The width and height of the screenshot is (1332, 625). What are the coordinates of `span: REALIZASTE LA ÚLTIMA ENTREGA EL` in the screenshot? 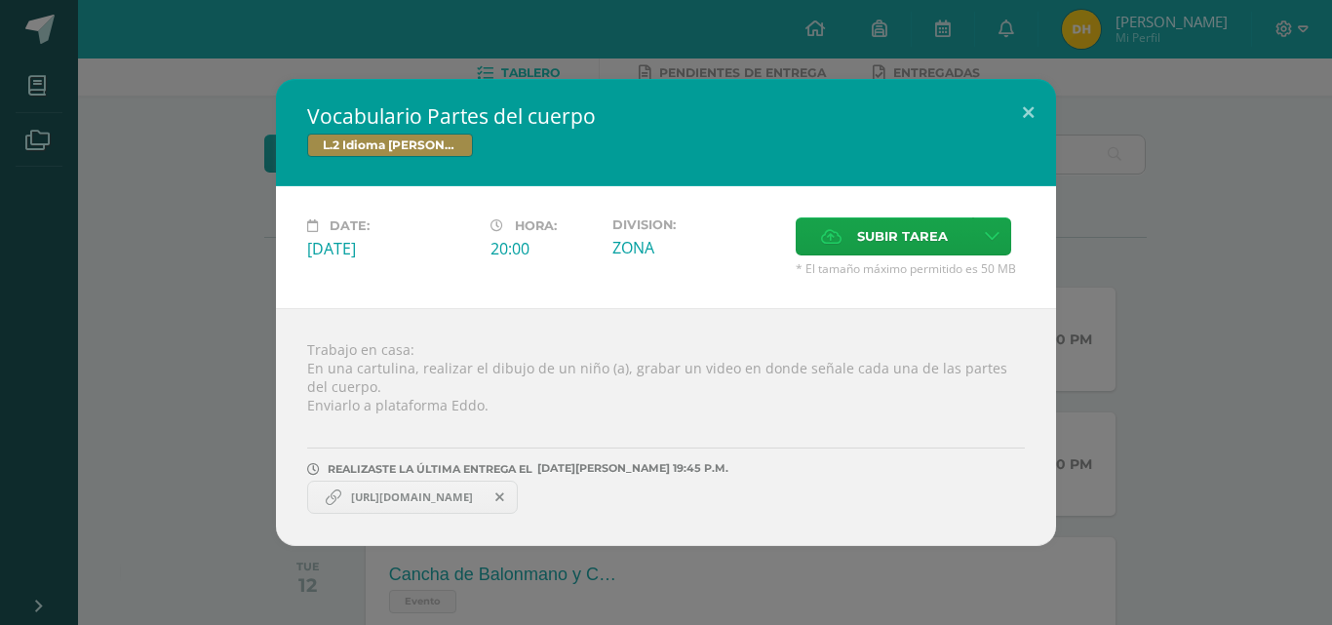 It's located at (430, 469).